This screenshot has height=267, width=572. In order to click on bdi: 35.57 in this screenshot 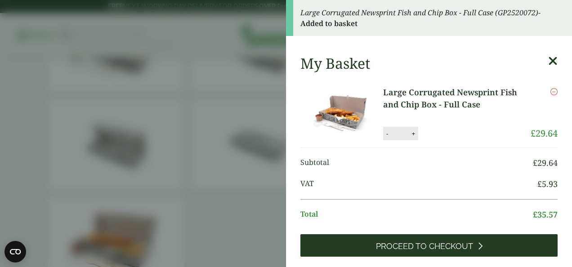, I will do `click(545, 214)`.